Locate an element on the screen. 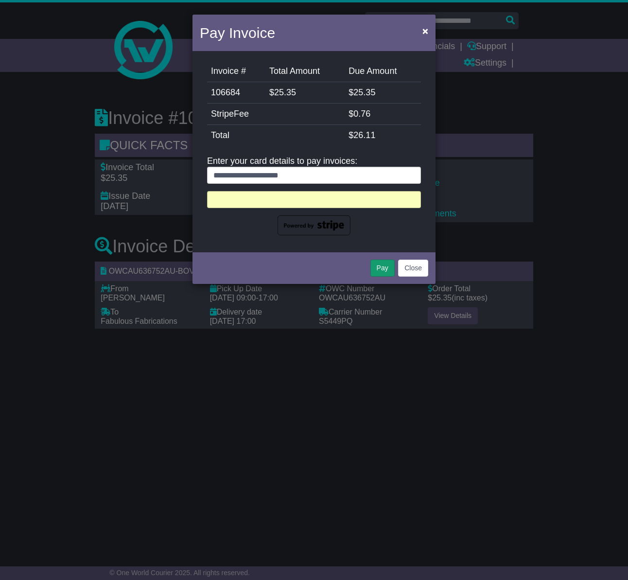 This screenshot has width=628, height=580. td: Invoice # is located at coordinates (236, 71).